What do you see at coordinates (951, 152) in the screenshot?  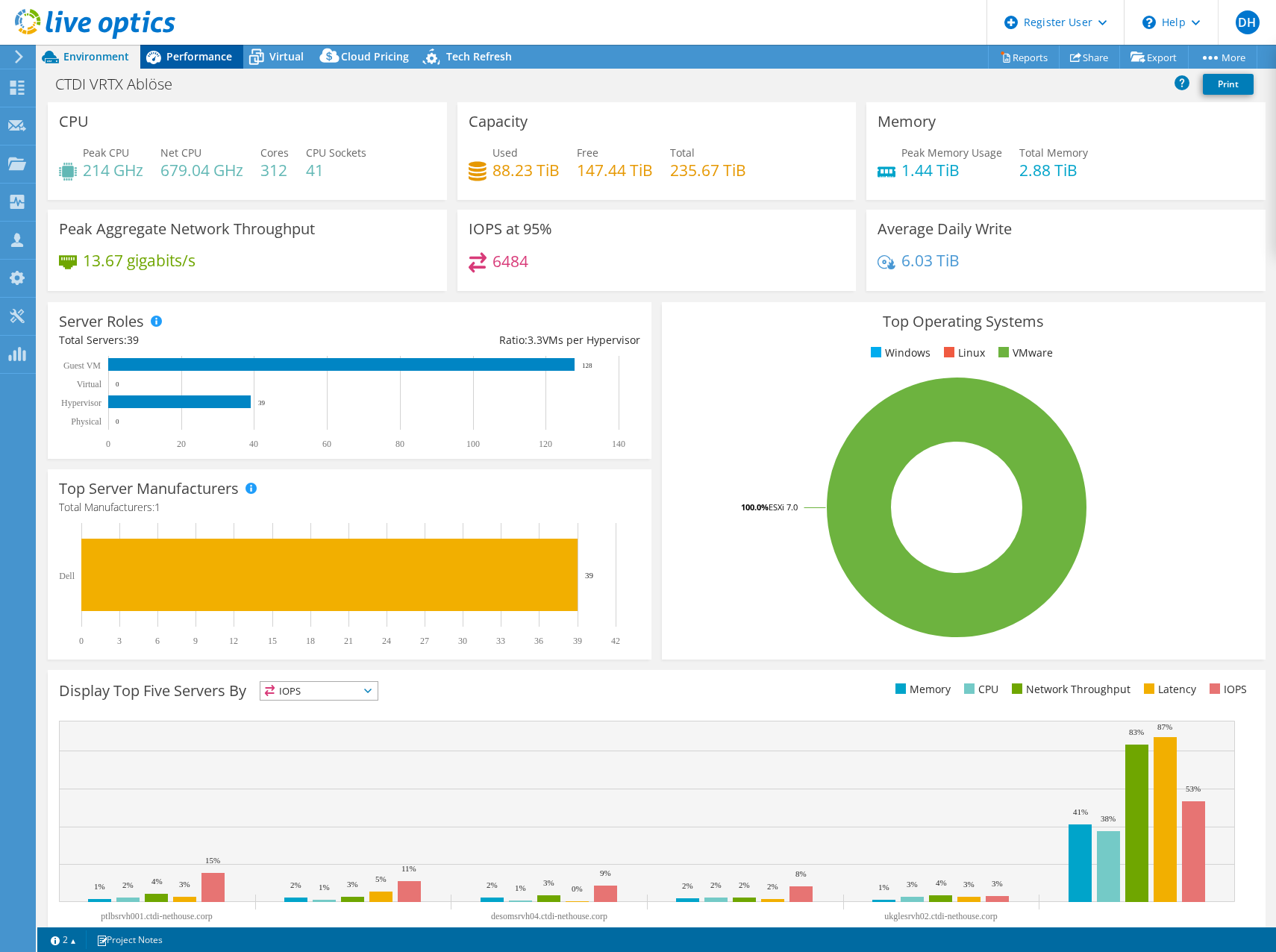 I see `span: Peak Memory Usage` at bounding box center [951, 152].